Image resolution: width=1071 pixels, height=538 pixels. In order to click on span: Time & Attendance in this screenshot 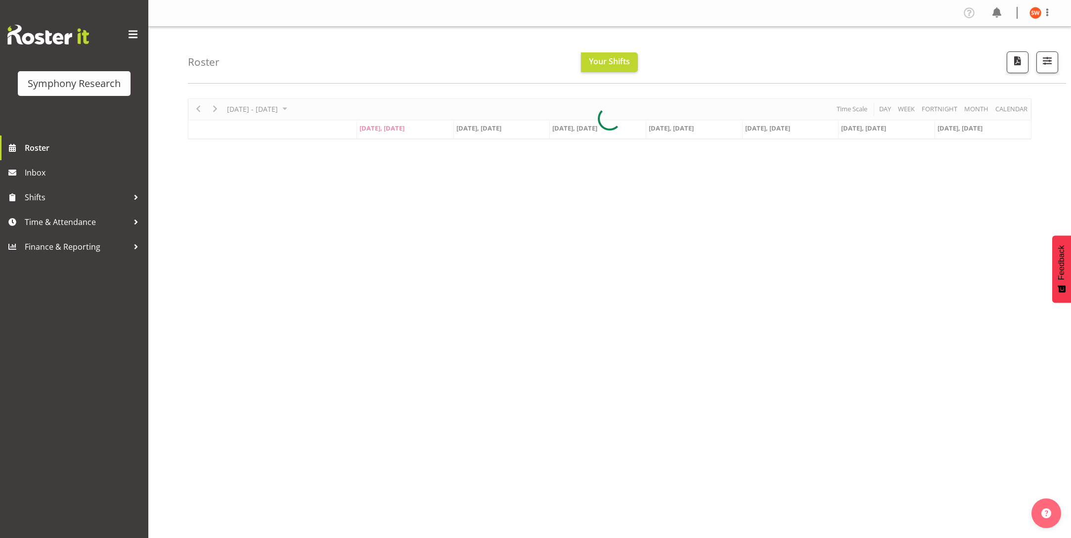, I will do `click(77, 222)`.